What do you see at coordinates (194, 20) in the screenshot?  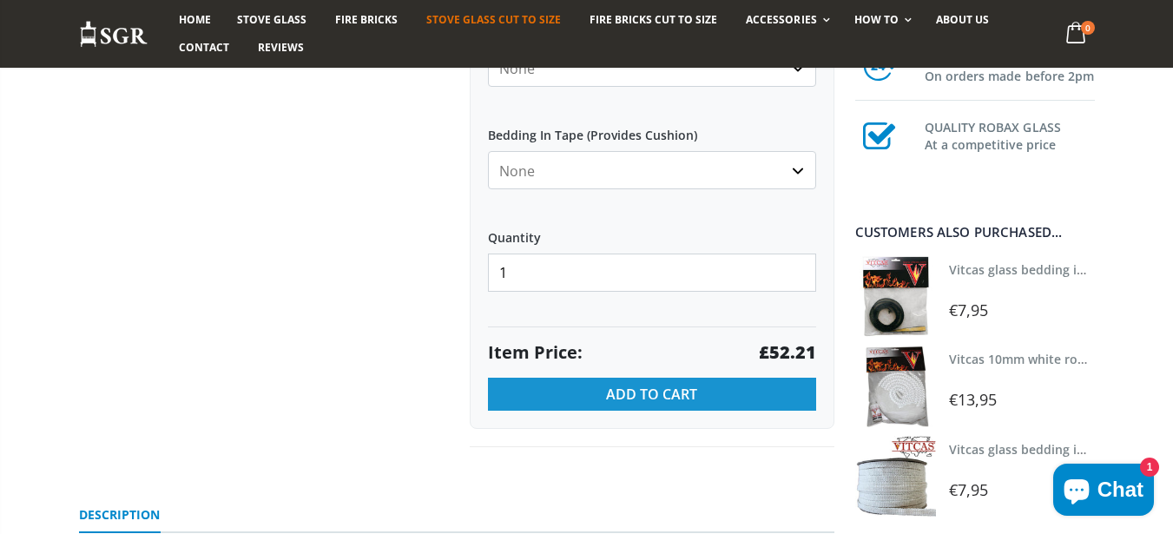 I see `a: Home` at bounding box center [194, 20].